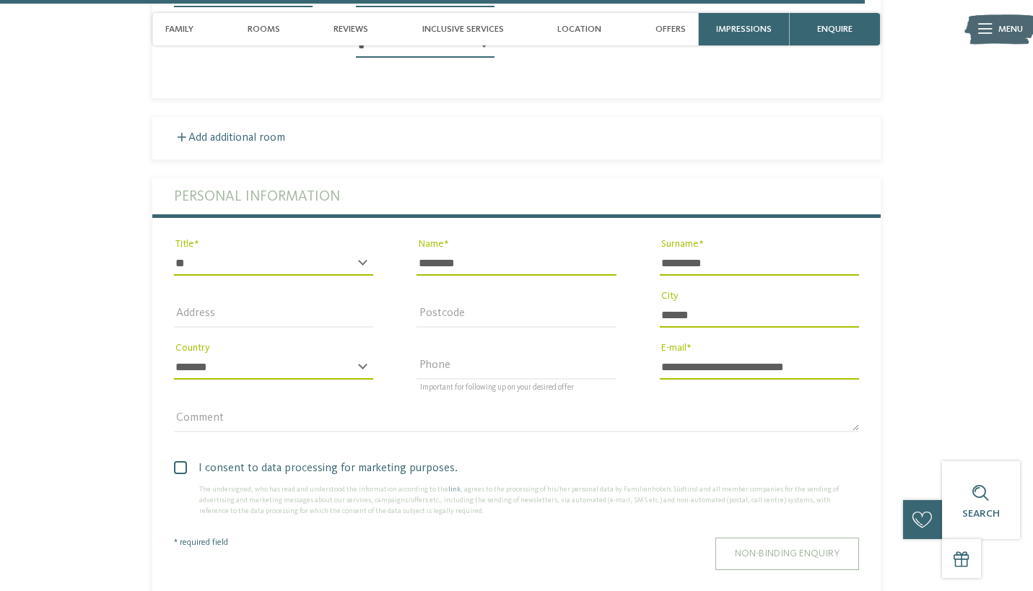 Image resolution: width=1033 pixels, height=591 pixels. What do you see at coordinates (522, 468) in the screenshot?
I see `span: I consent to data processing for marketing purposes.` at bounding box center [522, 468].